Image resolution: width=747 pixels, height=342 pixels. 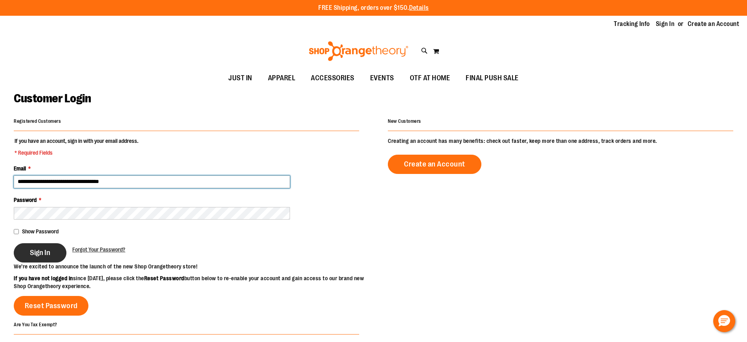 What do you see at coordinates (382, 78) in the screenshot?
I see `a: EVENTS` at bounding box center [382, 78].